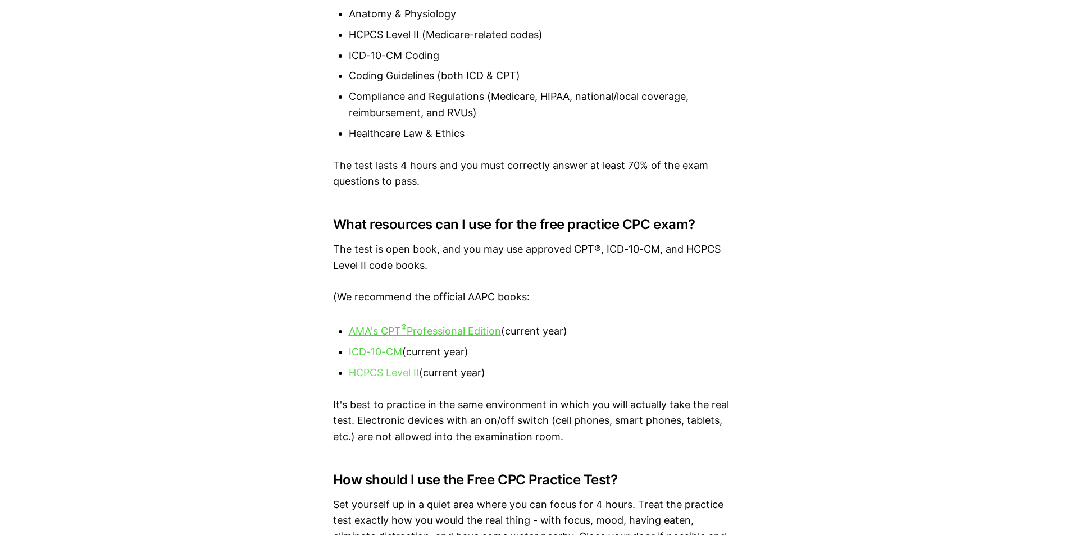 The image size is (1070, 535). Describe the element at coordinates (535, 421) in the screenshot. I see `p: It's best to practice in the same environment in which you will actually take the real test. Elec...` at that location.